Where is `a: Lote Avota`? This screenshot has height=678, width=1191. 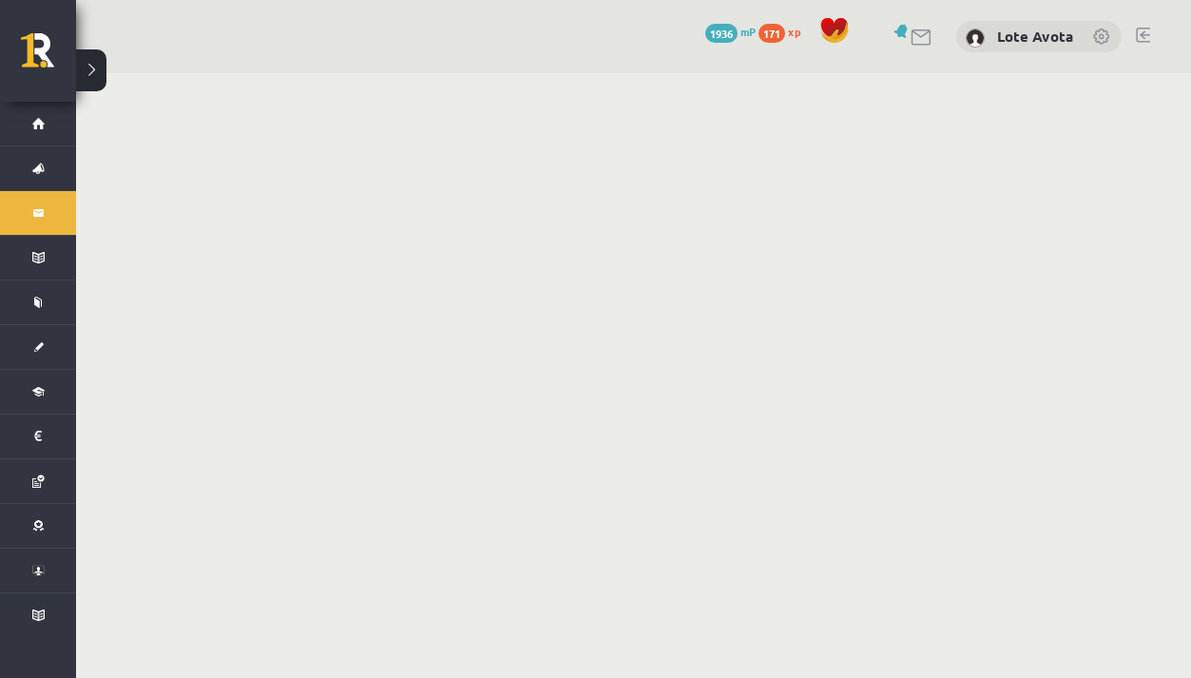 a: Lote Avota is located at coordinates (1035, 36).